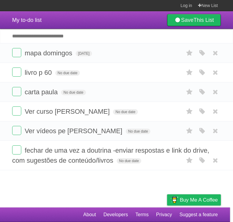 This screenshot has height=222, width=233. Describe the element at coordinates (174, 199) in the screenshot. I see `img: Buy me a coffee` at that location.